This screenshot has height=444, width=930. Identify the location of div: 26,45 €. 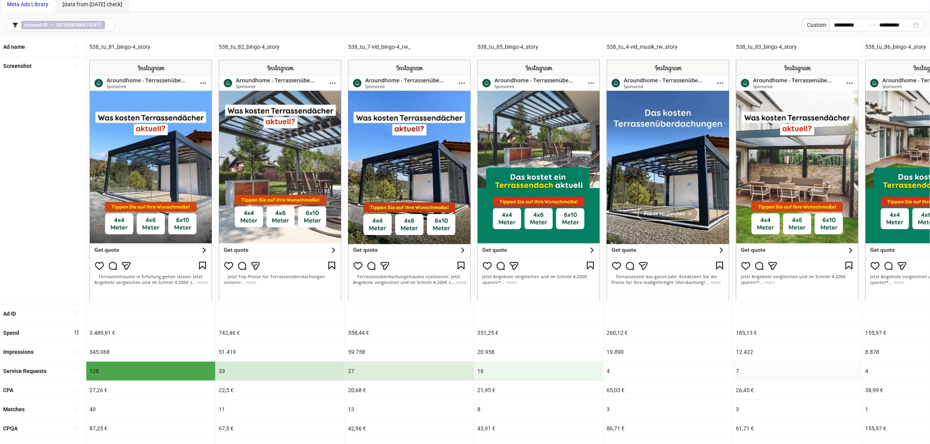
(797, 390).